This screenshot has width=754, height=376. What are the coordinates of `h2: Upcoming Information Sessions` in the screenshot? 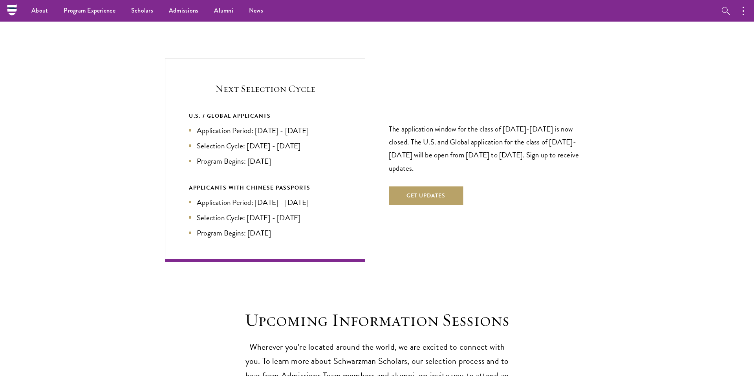 It's located at (377, 321).